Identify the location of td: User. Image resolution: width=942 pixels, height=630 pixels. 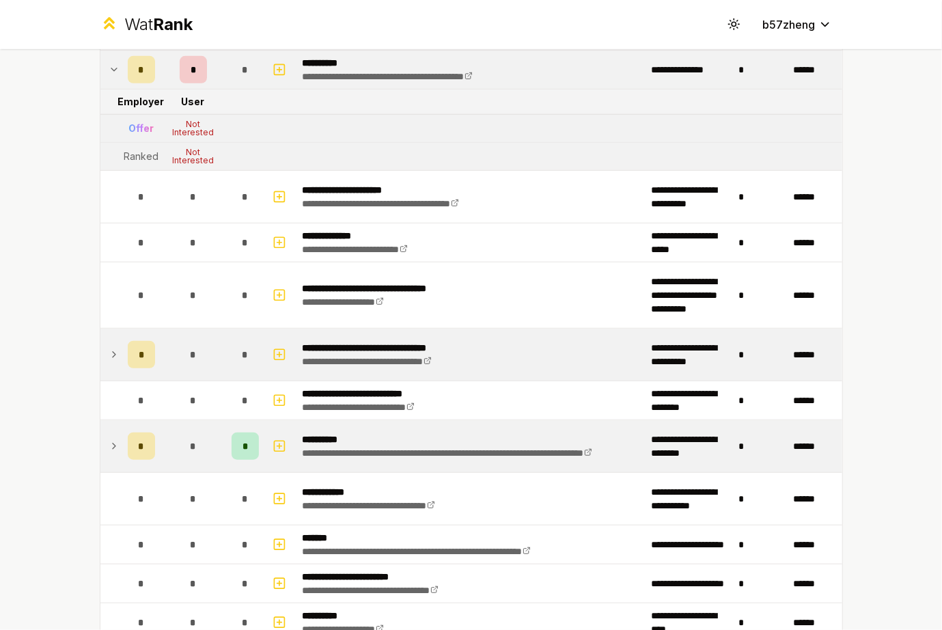
(193, 102).